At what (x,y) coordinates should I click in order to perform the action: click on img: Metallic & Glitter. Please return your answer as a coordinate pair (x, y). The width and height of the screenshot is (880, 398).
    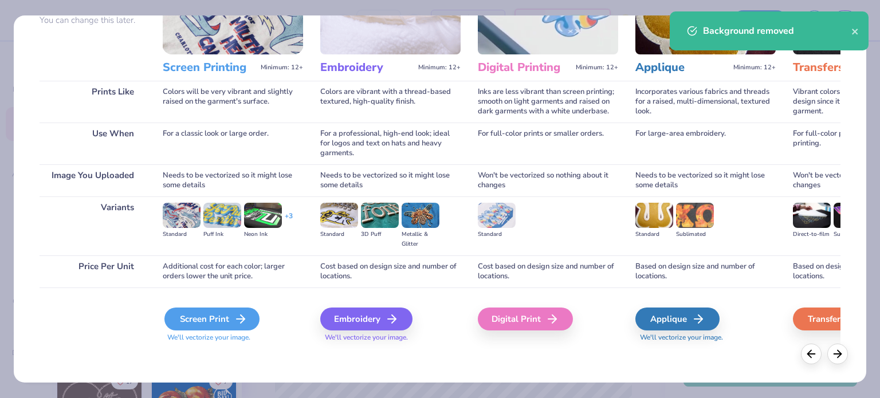
    Looking at the image, I should click on (420, 215).